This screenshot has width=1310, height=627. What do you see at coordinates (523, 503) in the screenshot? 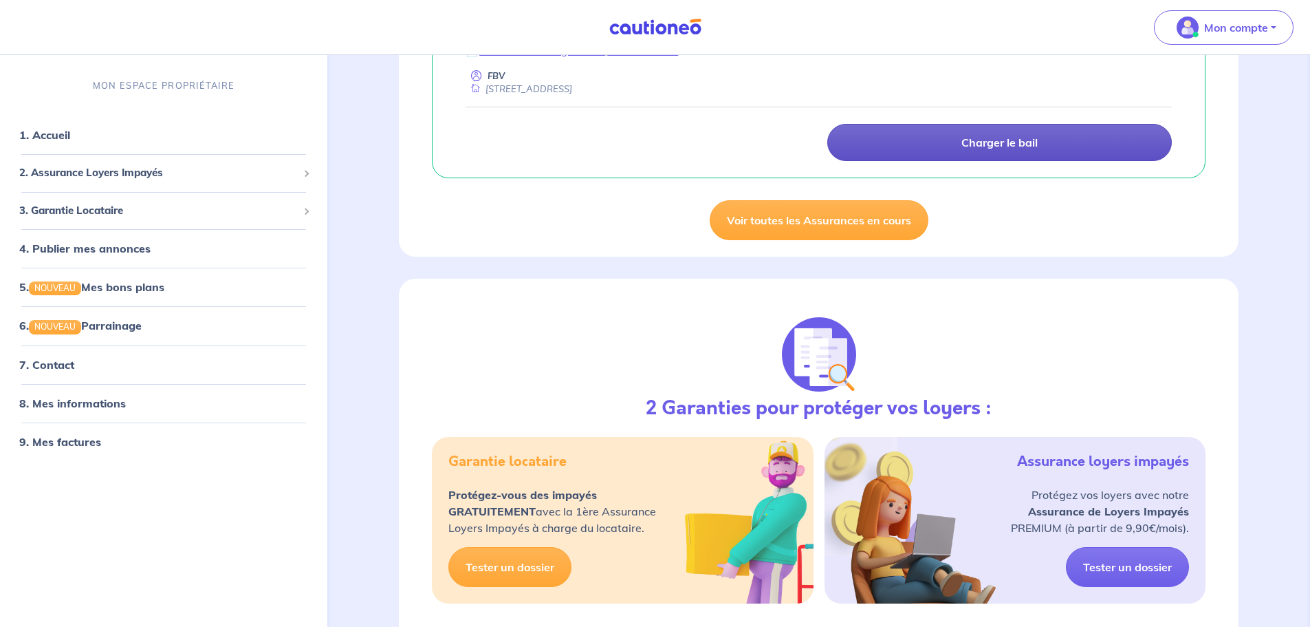
I see `strong: Protégez-vous des impayés GRATUITEMENT` at bounding box center [523, 503].